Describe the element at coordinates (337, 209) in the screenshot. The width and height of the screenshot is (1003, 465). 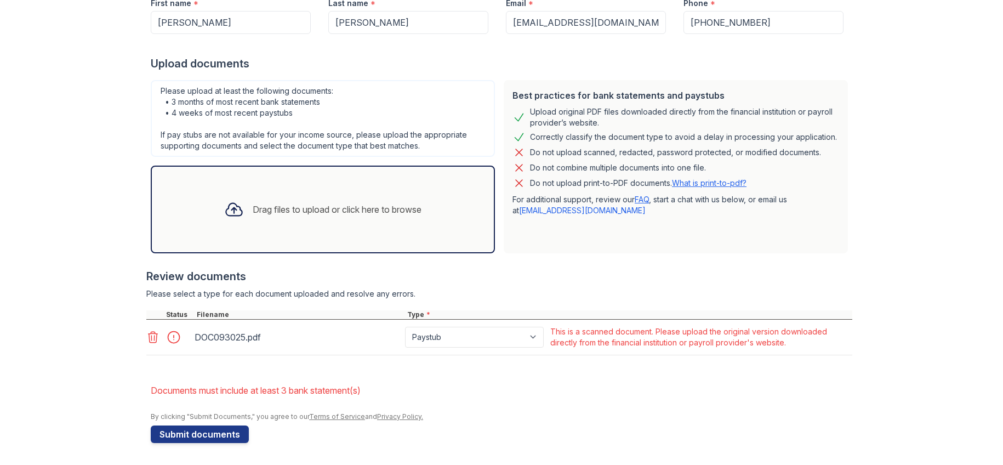
I see `div: Drag files to upload or click here to browse` at that location.